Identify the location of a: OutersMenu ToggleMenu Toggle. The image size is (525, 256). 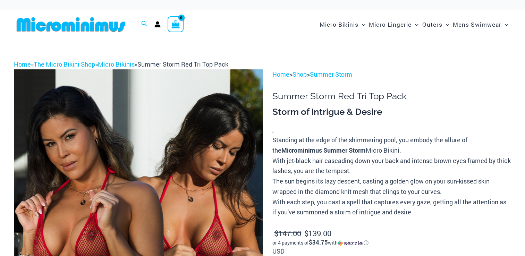
(436, 24).